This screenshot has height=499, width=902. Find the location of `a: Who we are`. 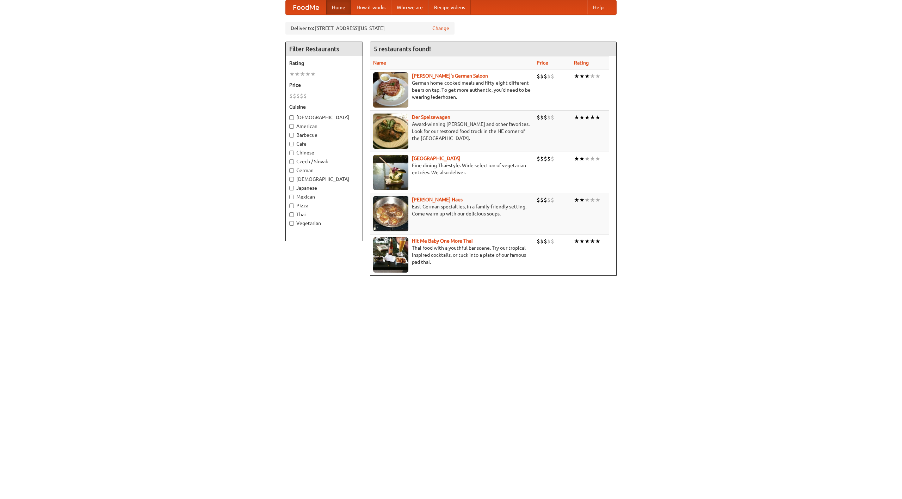

a: Who we are is located at coordinates (410, 7).